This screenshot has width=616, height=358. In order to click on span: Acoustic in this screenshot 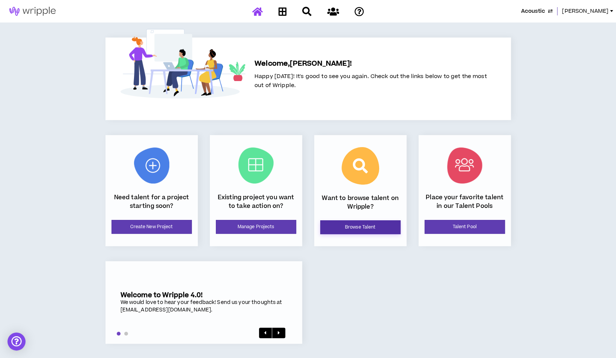, I will do `click(533, 11)`.